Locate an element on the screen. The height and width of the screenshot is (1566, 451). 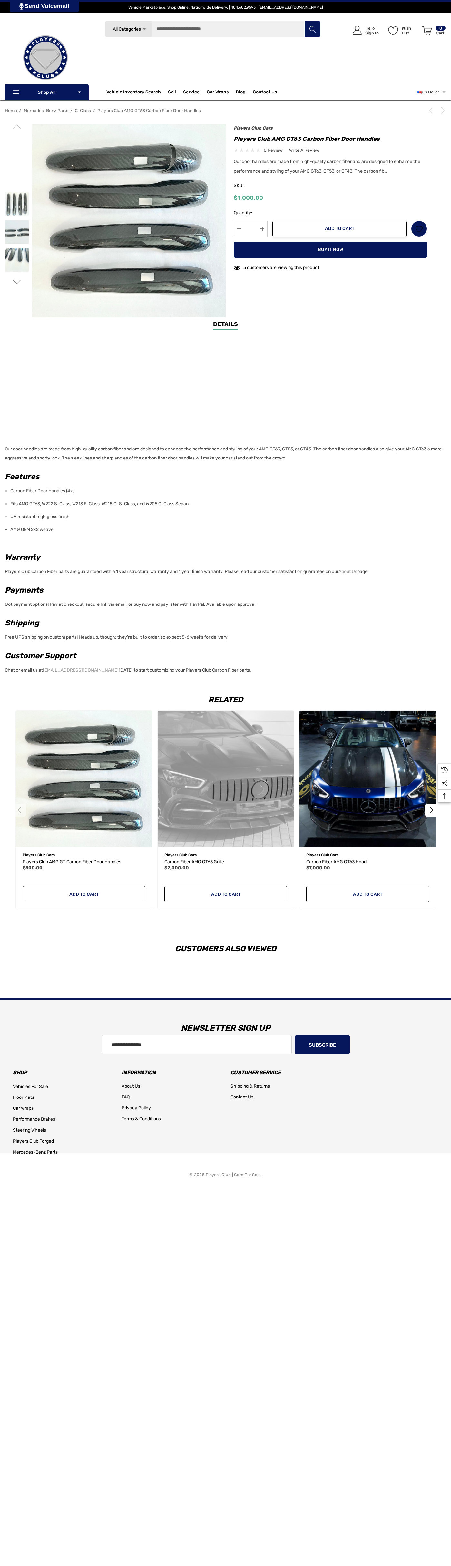
li: Fits AMG GT63, W222 S-Class, W213 E-Class, W218 CLS-Class, and W205 C-Class Sedan is located at coordinates (226, 504).